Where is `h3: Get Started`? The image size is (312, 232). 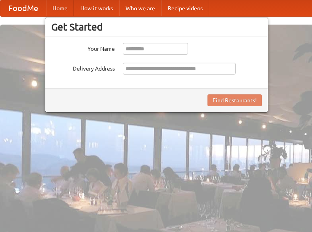
h3: Get Started is located at coordinates (156, 27).